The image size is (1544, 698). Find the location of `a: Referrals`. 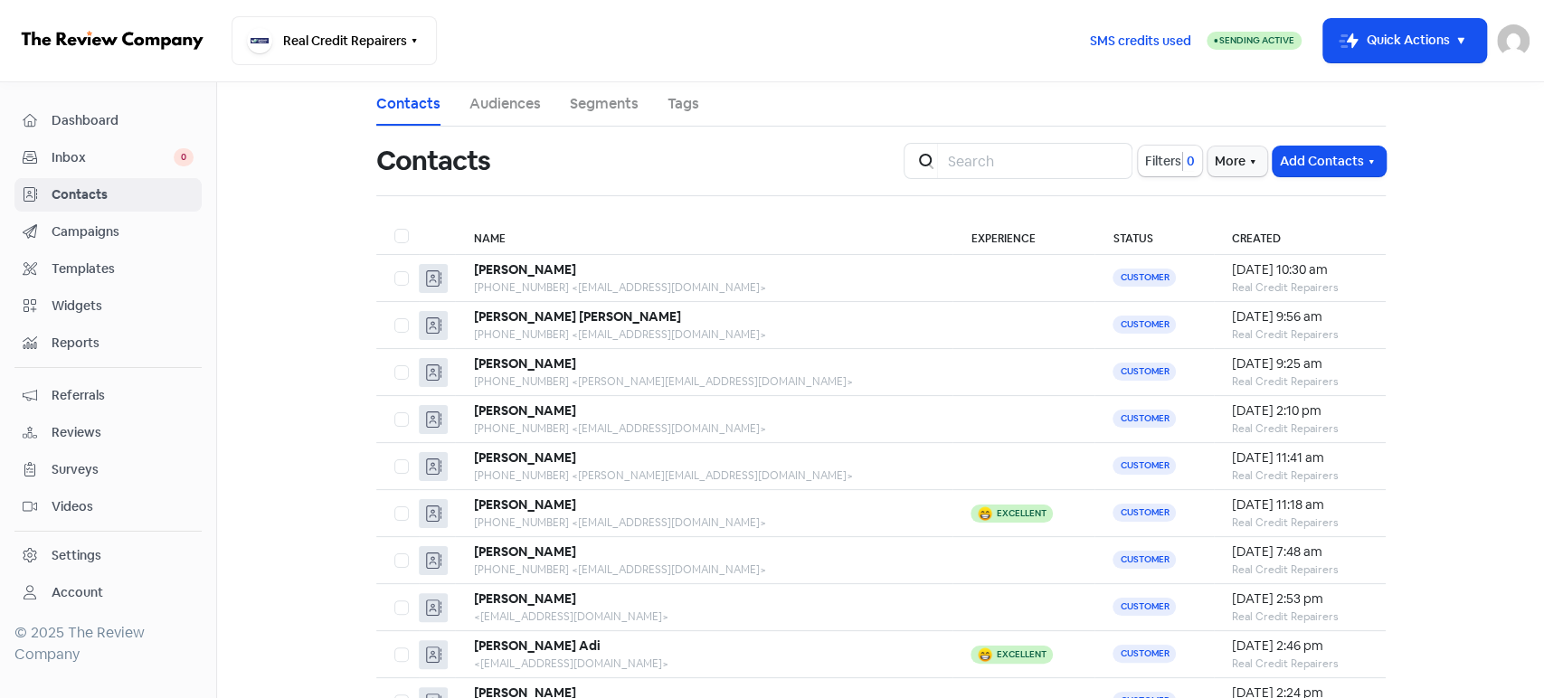

a: Referrals is located at coordinates (108, 395).